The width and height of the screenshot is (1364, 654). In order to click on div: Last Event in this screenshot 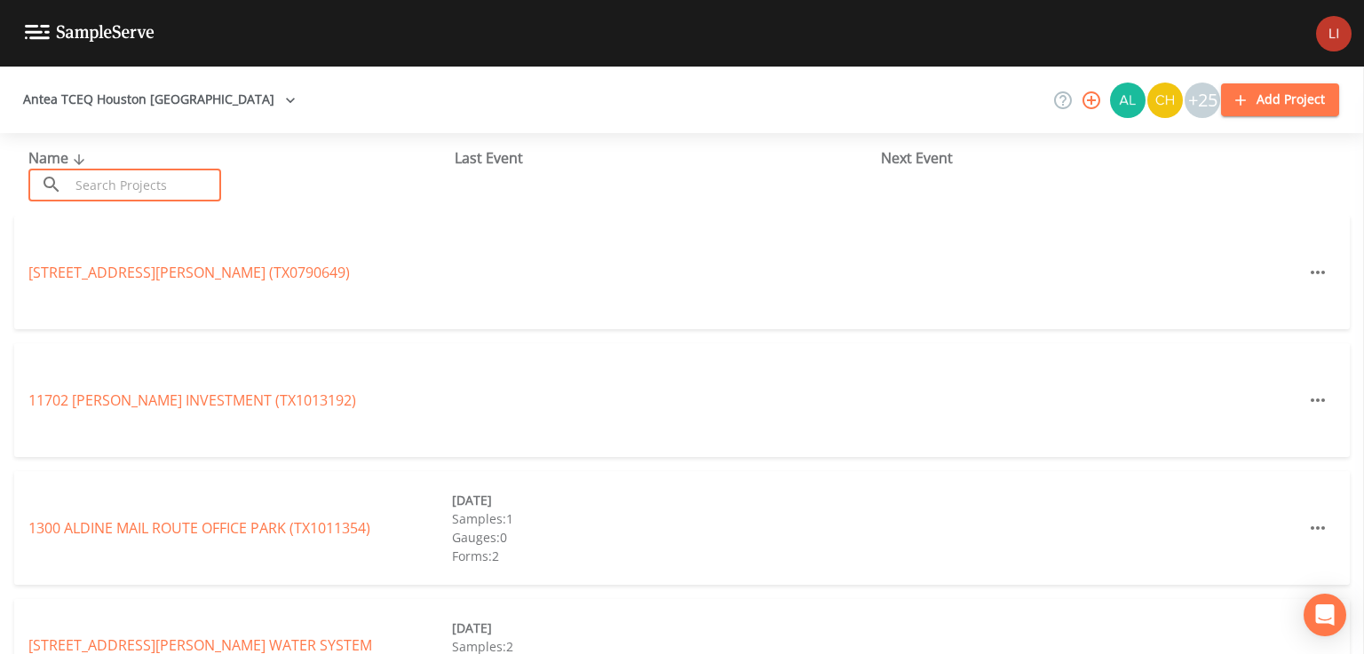, I will do `click(668, 158)`.